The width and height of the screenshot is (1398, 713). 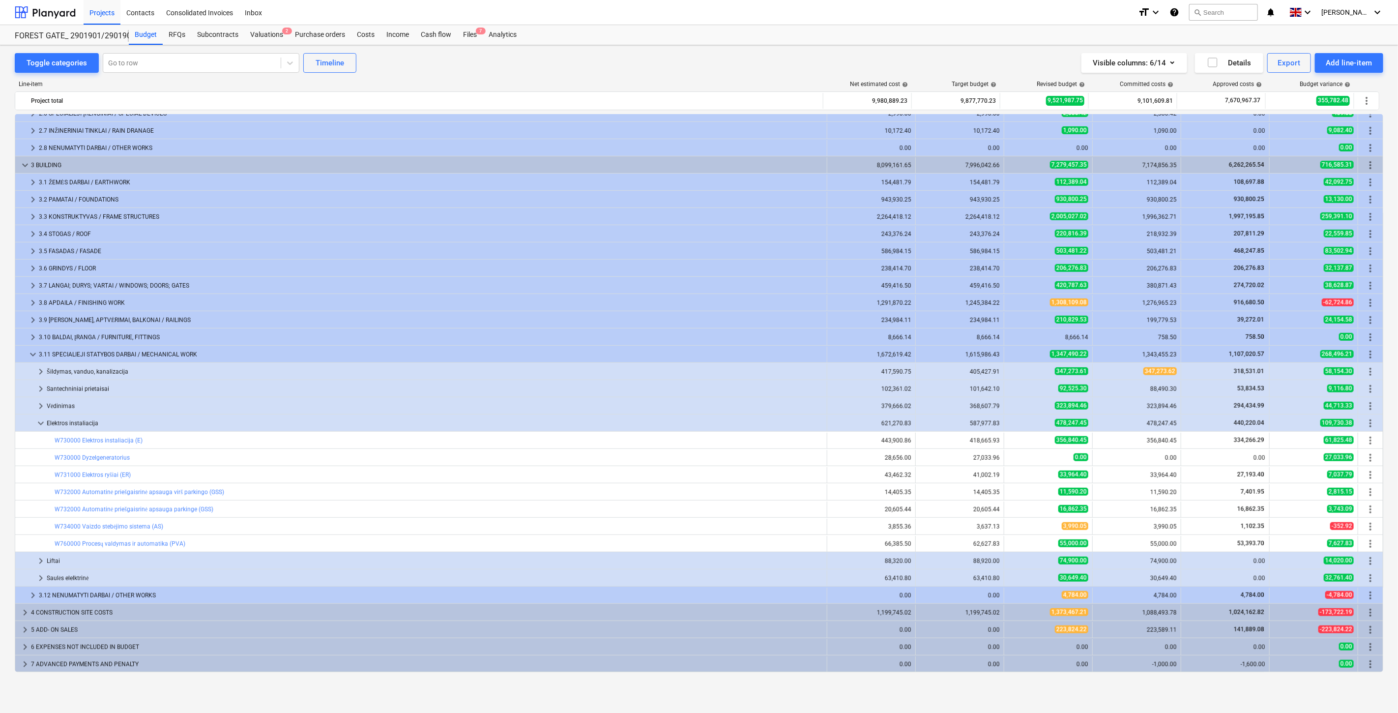 I want to click on div: 7,996,042.66, so click(x=960, y=165).